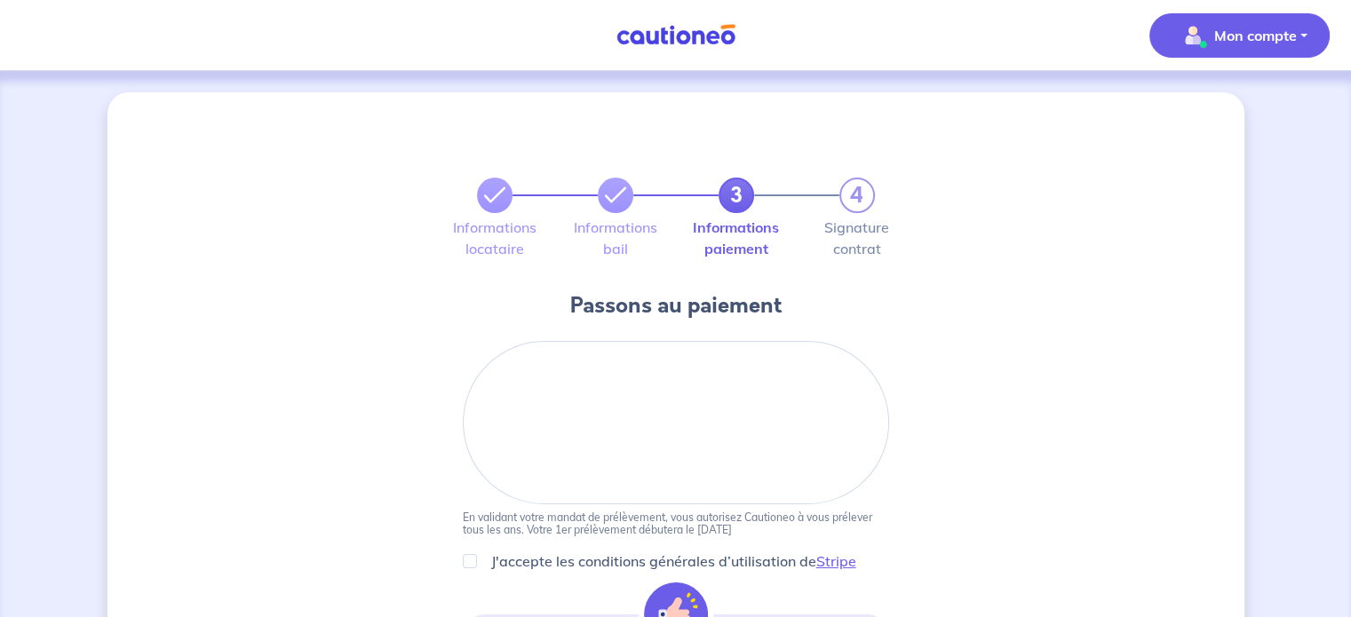  I want to click on p: Mon compte, so click(1255, 36).